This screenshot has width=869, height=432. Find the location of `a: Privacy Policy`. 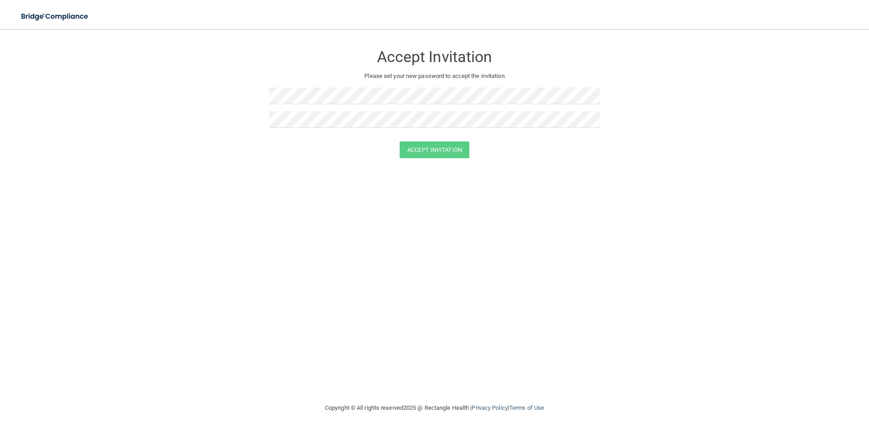

a: Privacy Policy is located at coordinates (490, 407).